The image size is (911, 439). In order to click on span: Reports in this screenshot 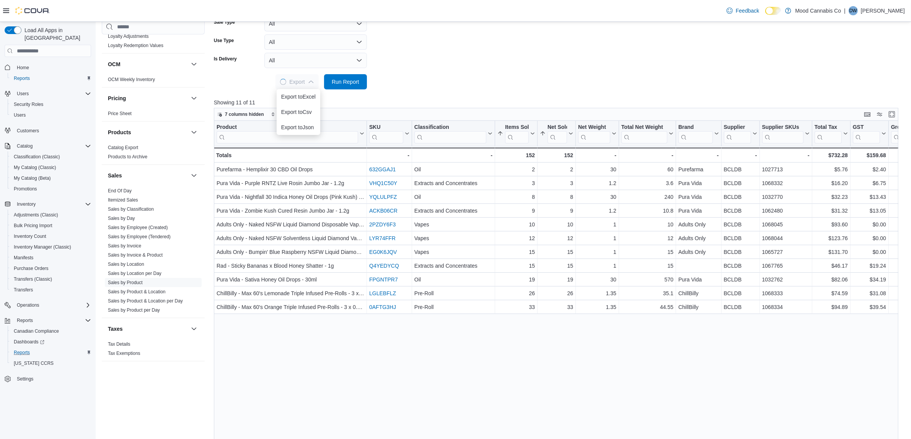, I will do `click(51, 78)`.